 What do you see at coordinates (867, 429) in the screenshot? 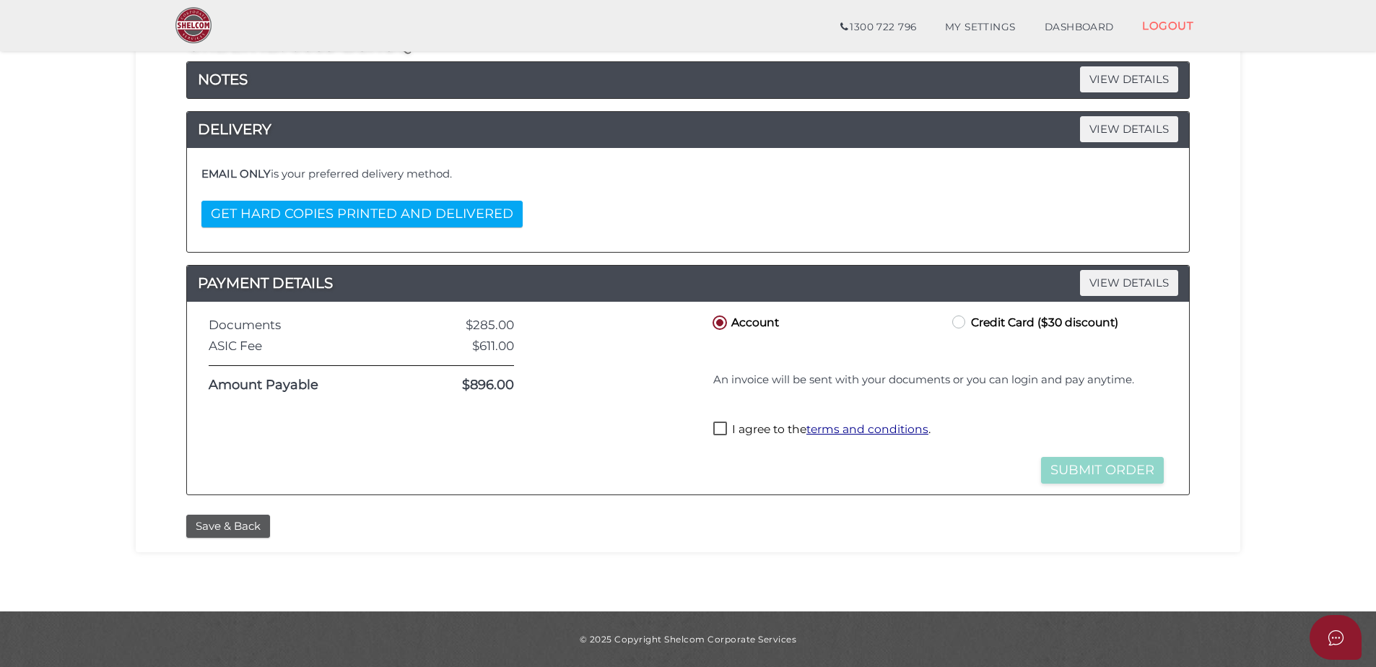
I see `a: terms and conditions` at bounding box center [867, 429].